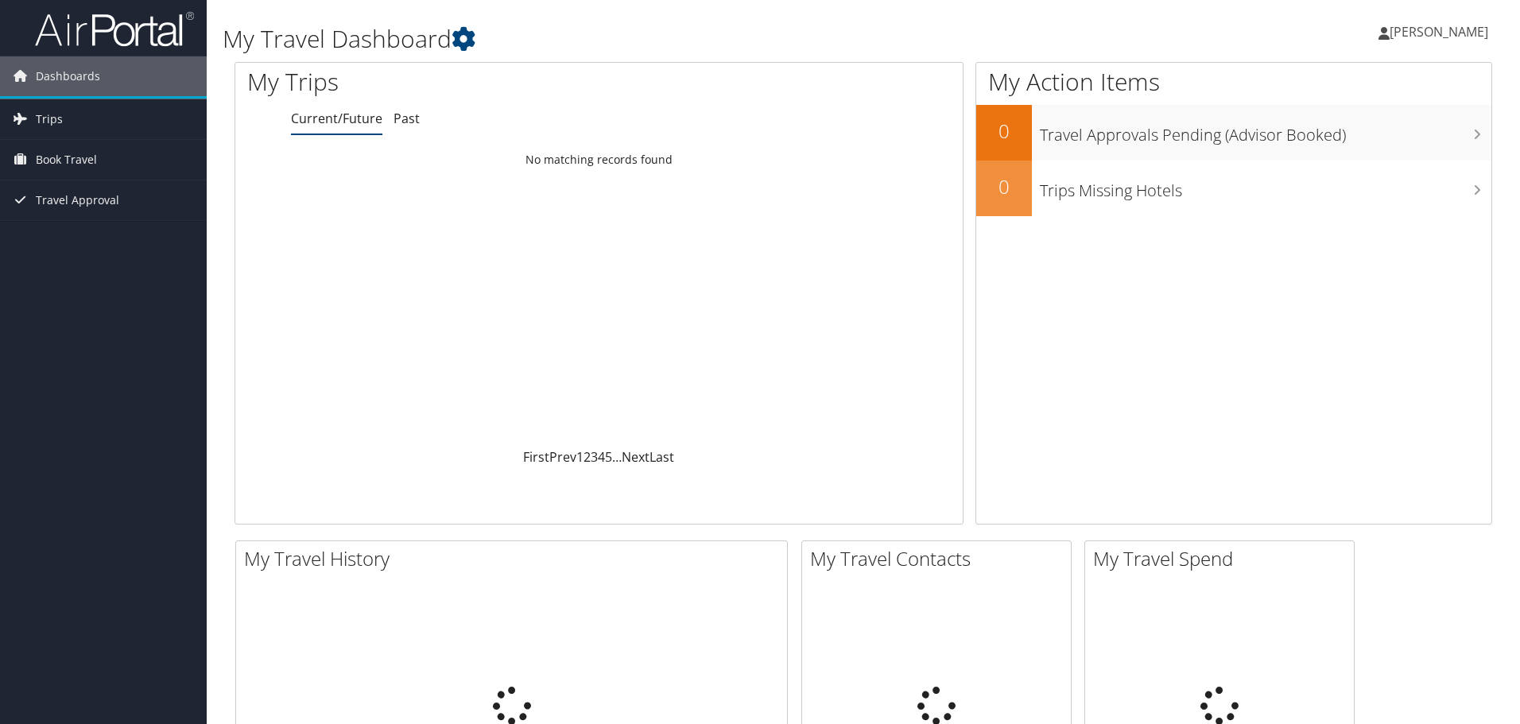 The image size is (1520, 724). What do you see at coordinates (66, 160) in the screenshot?
I see `span: Book Travel` at bounding box center [66, 160].